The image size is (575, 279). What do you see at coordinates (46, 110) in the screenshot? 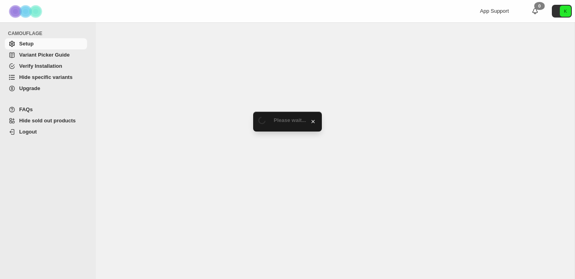
I see `a: FAQs` at bounding box center [46, 110].